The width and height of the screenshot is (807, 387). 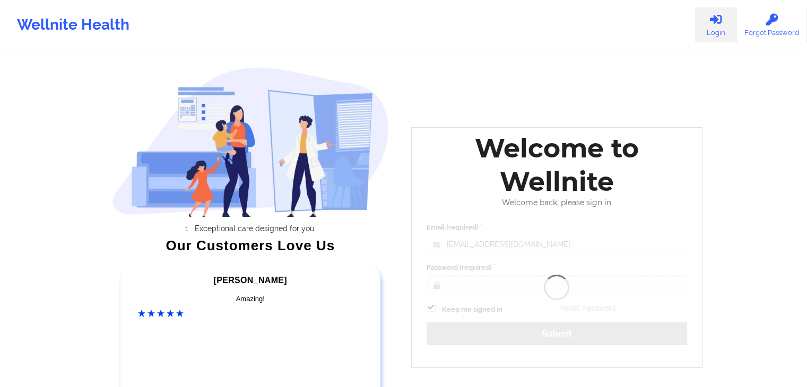 I want to click on div: Amazing!, so click(x=250, y=299).